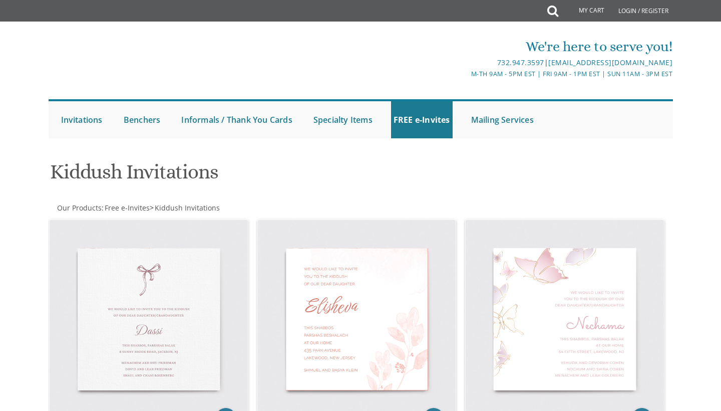  What do you see at coordinates (236, 120) in the screenshot?
I see `a: Informals / Thank You Cards` at bounding box center [236, 120].